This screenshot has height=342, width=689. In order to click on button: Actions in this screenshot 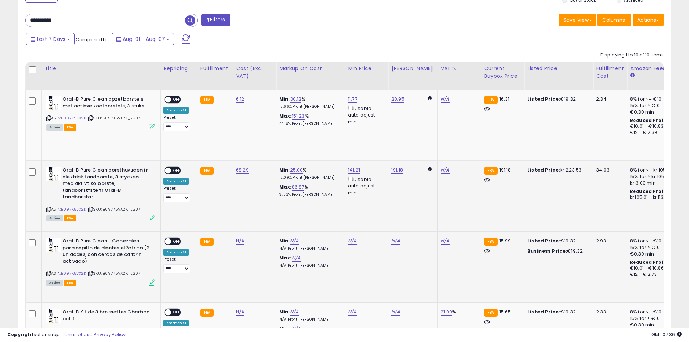, I will do `click(648, 20)`.